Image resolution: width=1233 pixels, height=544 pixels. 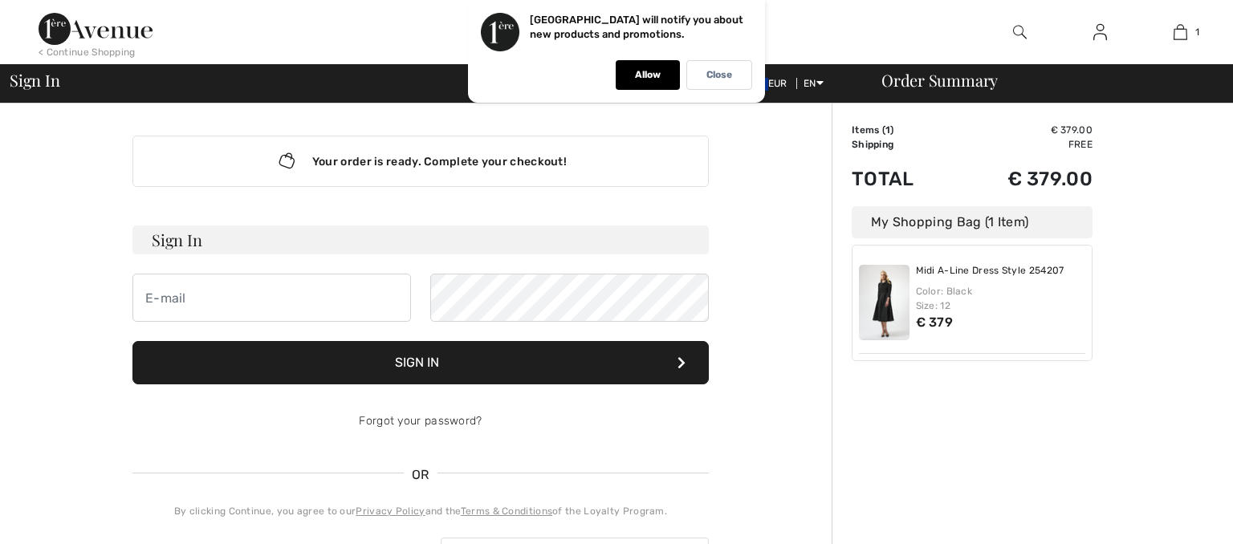 What do you see at coordinates (271, 298) in the screenshot?
I see `input: E-mail` at bounding box center [271, 298].